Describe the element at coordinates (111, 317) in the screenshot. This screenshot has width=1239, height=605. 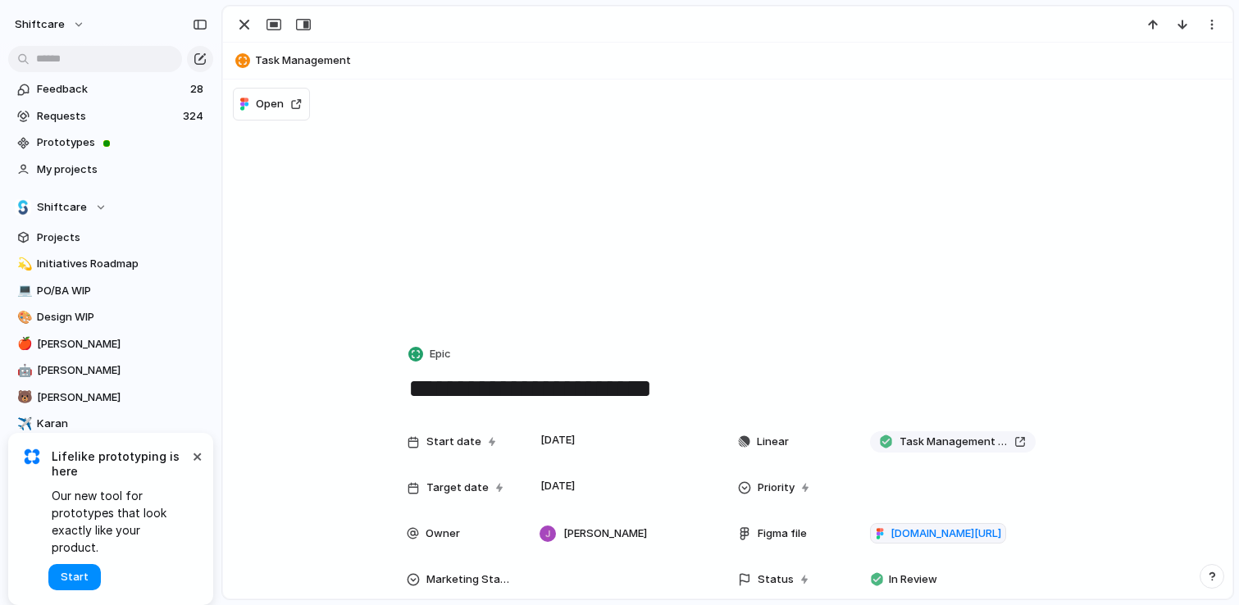
I see `a: 🎨Design WIP` at that location.